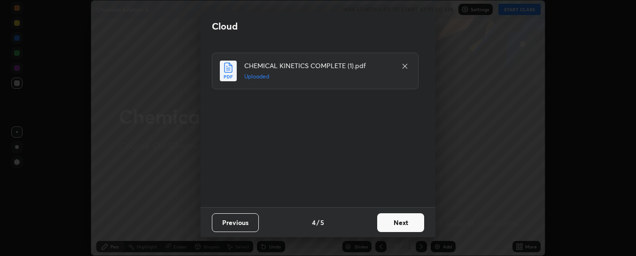  I want to click on h4: CHEMICAL KINETICS COMPLETE (1).pdf, so click(318, 65).